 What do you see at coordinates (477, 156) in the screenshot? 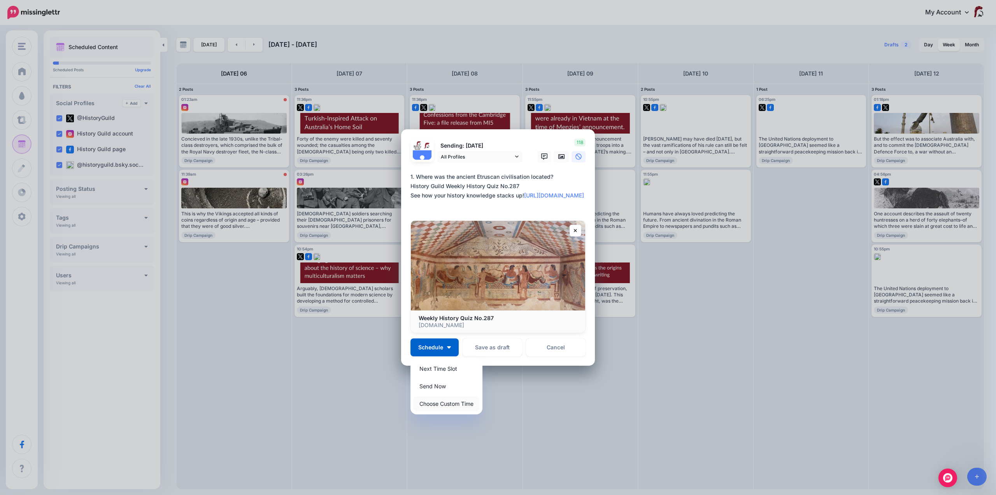
I see `span: All Profiles` at bounding box center [477, 156].